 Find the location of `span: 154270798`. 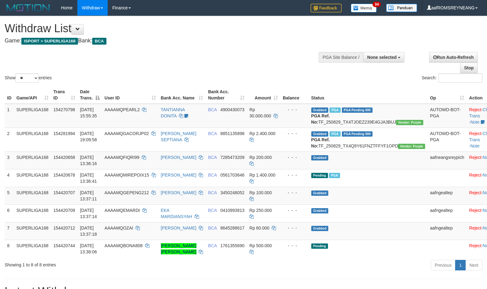

span: 154270798 is located at coordinates (64, 110).